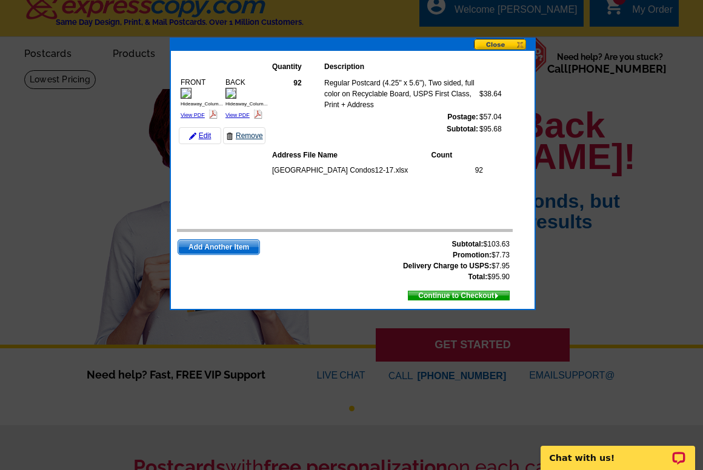 This screenshot has width=703, height=470. I want to click on th: Quantity, so click(297, 67).